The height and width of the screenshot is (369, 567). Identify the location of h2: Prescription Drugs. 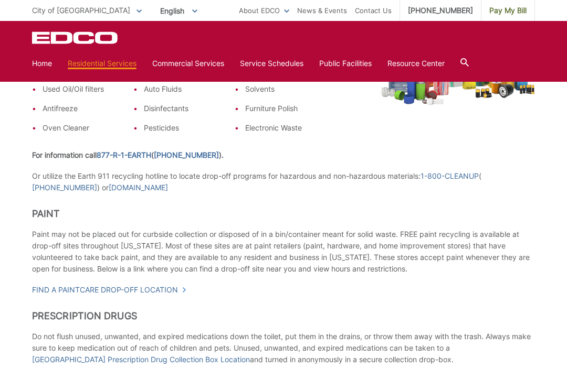
(283, 316).